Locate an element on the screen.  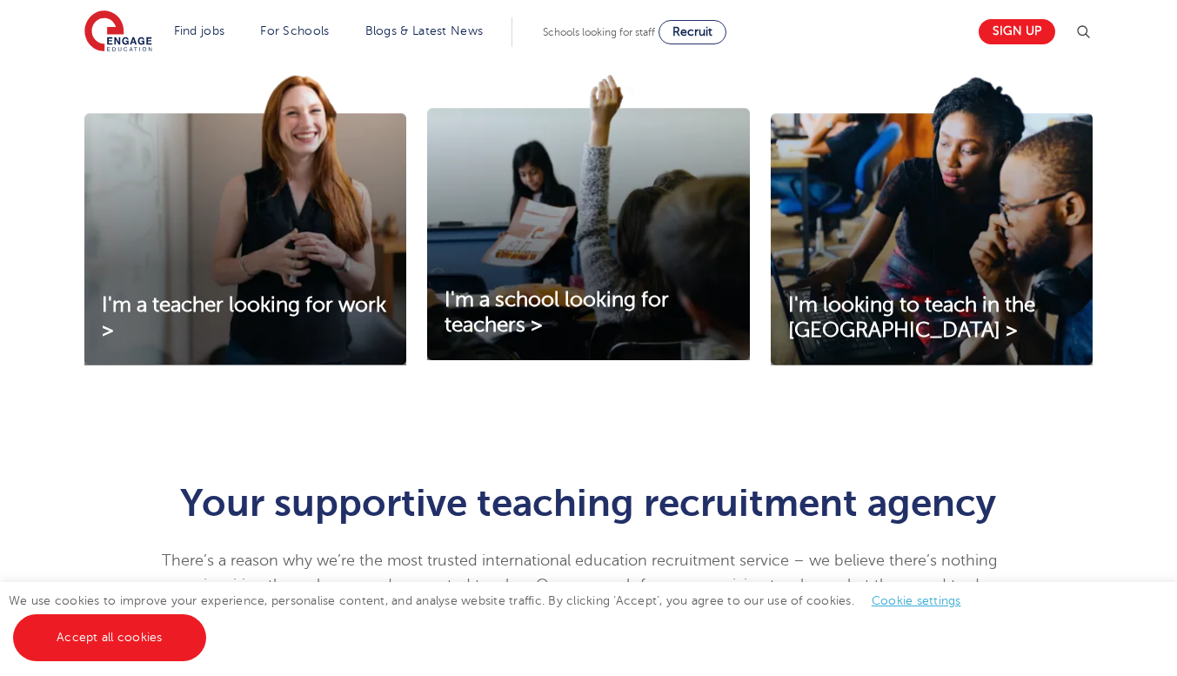
span: I'm a school looking for teachers > is located at coordinates (557, 312).